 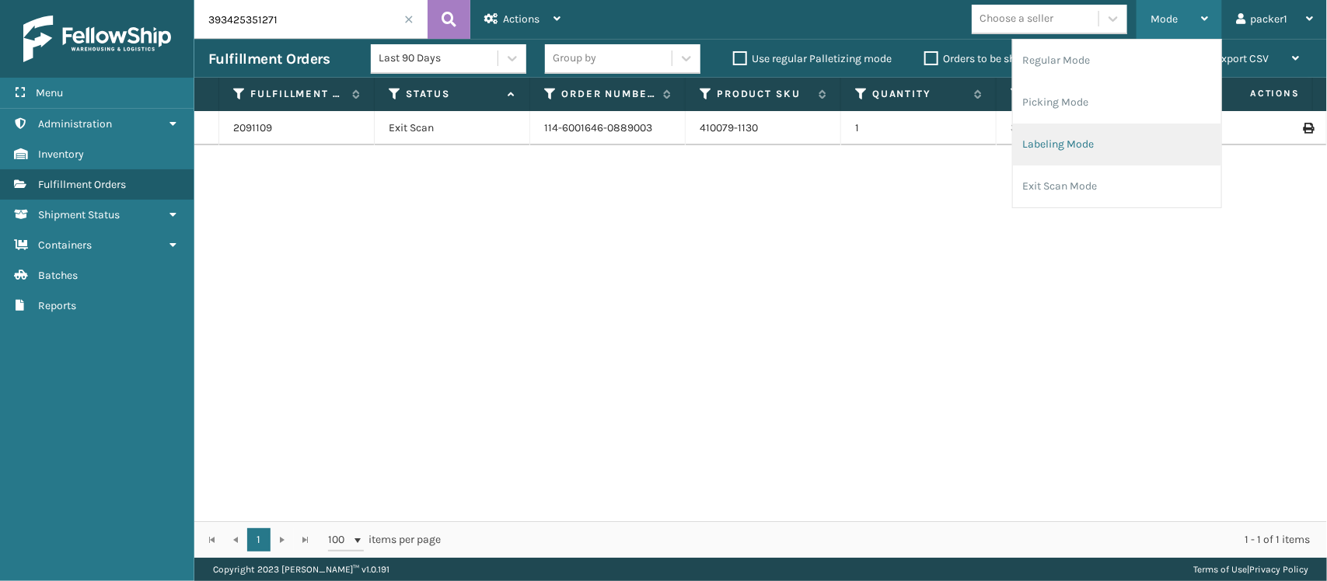 What do you see at coordinates (608, 94) in the screenshot?
I see `label: Order Number` at bounding box center [608, 94].